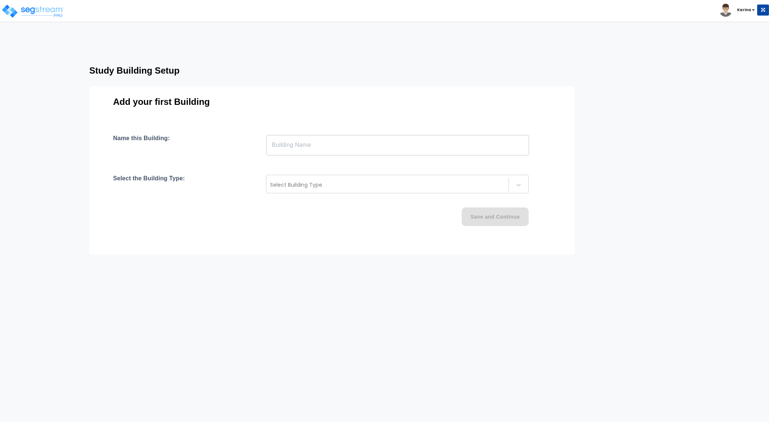 The width and height of the screenshot is (769, 422). Describe the element at coordinates (398, 145) in the screenshot. I see `input: Building Name` at that location.